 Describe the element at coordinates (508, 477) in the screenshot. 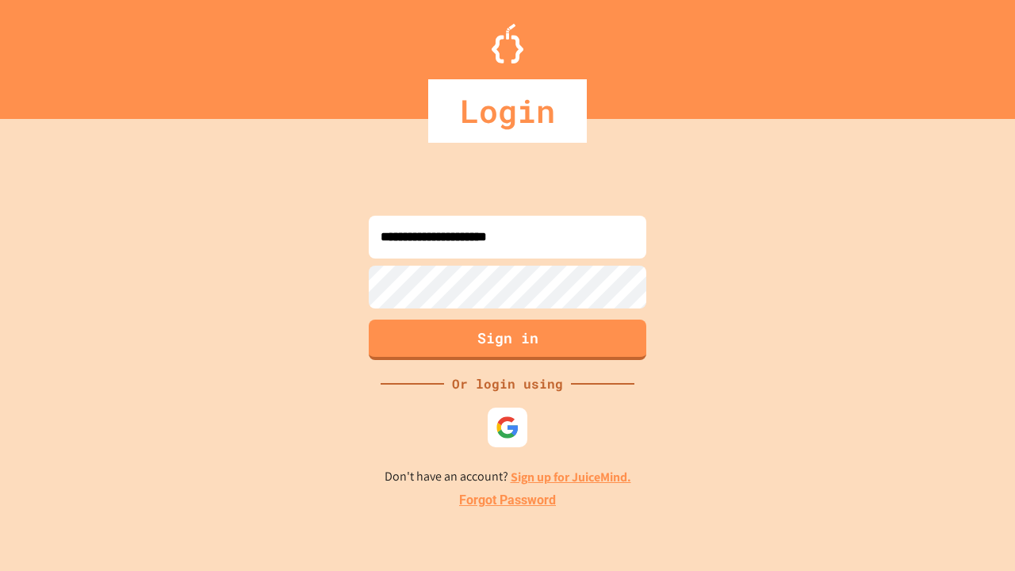

I see `p: Don't have an account?` at that location.